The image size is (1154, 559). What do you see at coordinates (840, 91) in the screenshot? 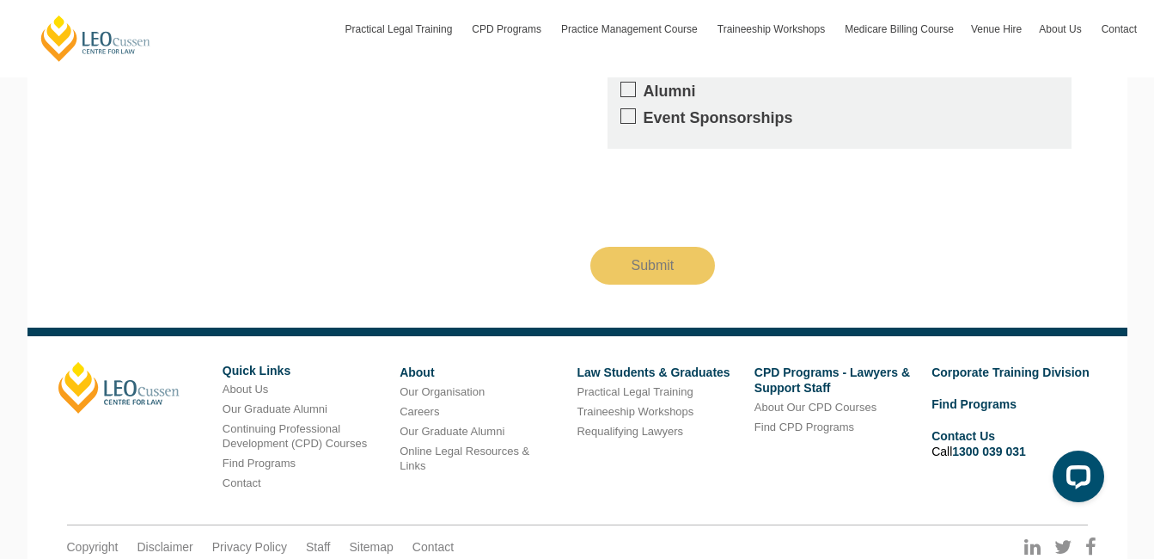
I see `label: Alumni` at bounding box center [840, 91].